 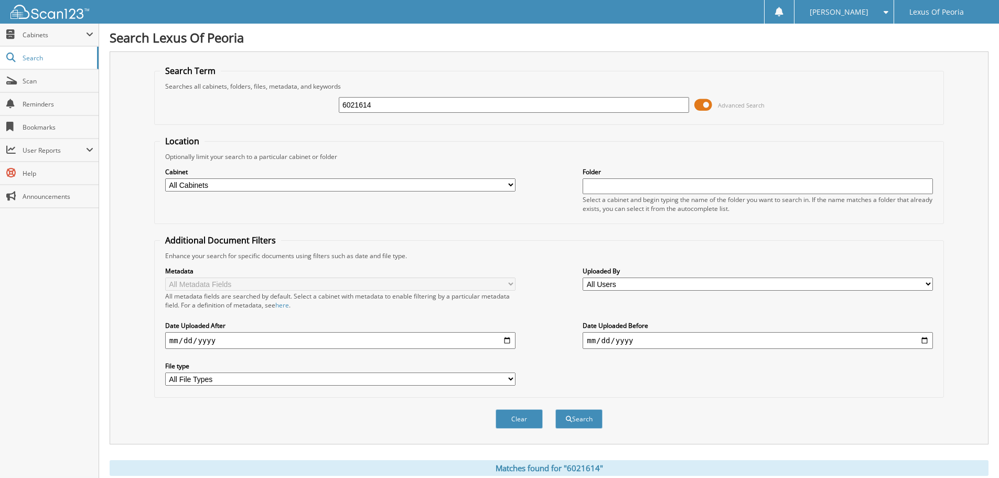 What do you see at coordinates (50, 12) in the screenshot?
I see `img: scan123-logo-white.svg` at bounding box center [50, 12].